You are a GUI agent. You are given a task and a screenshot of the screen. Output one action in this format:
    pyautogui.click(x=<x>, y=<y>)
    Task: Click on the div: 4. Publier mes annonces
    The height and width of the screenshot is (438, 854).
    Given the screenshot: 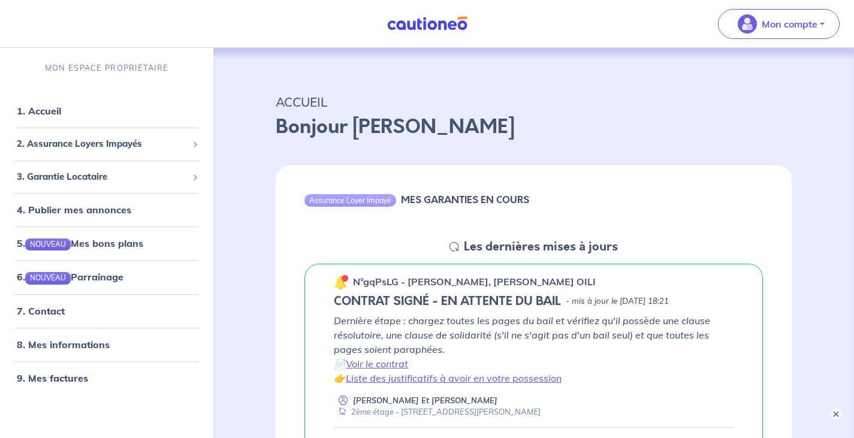 What is the action you would take?
    pyautogui.click(x=107, y=210)
    